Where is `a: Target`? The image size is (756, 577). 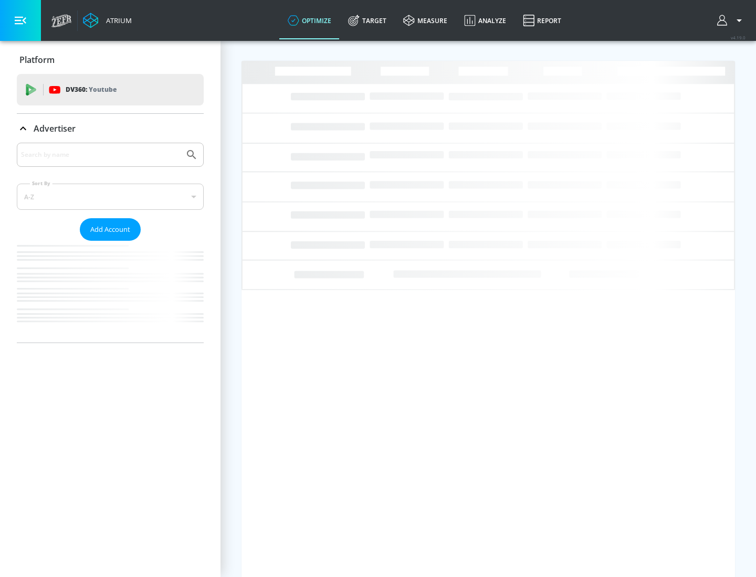
a: Target is located at coordinates (367, 20).